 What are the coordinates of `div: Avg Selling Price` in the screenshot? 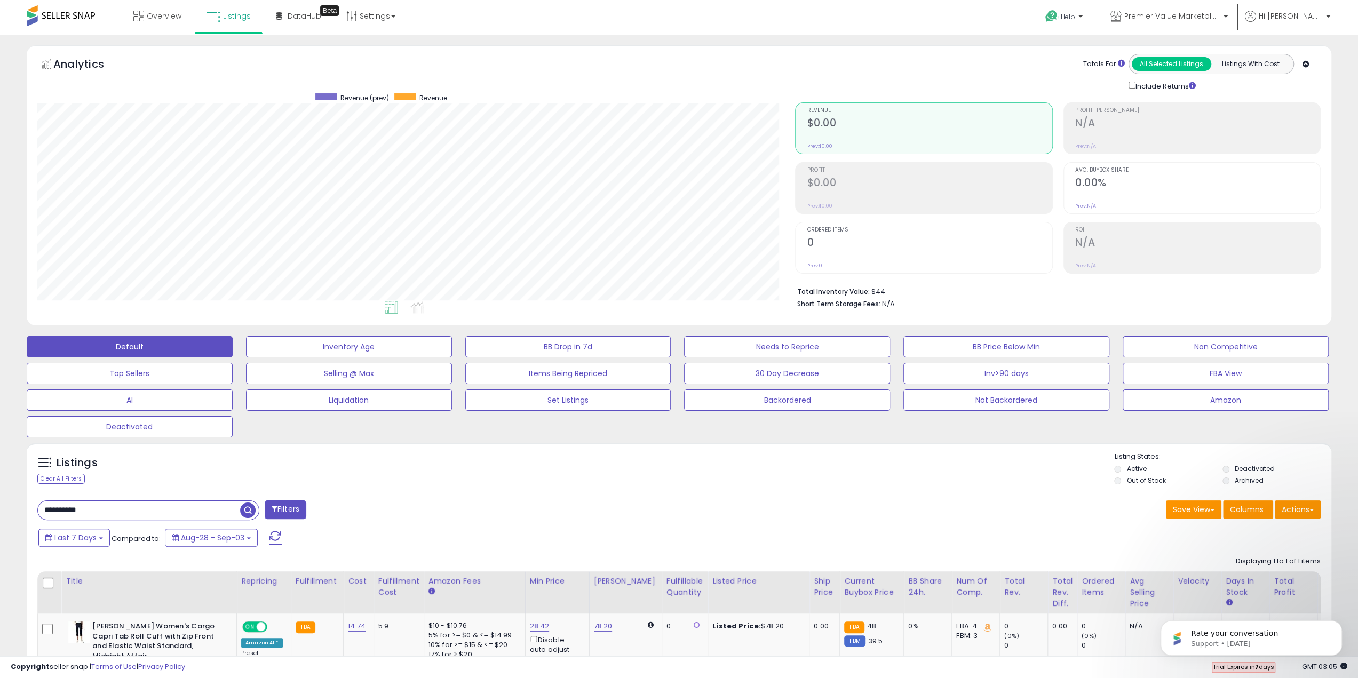 It's located at (1149, 592).